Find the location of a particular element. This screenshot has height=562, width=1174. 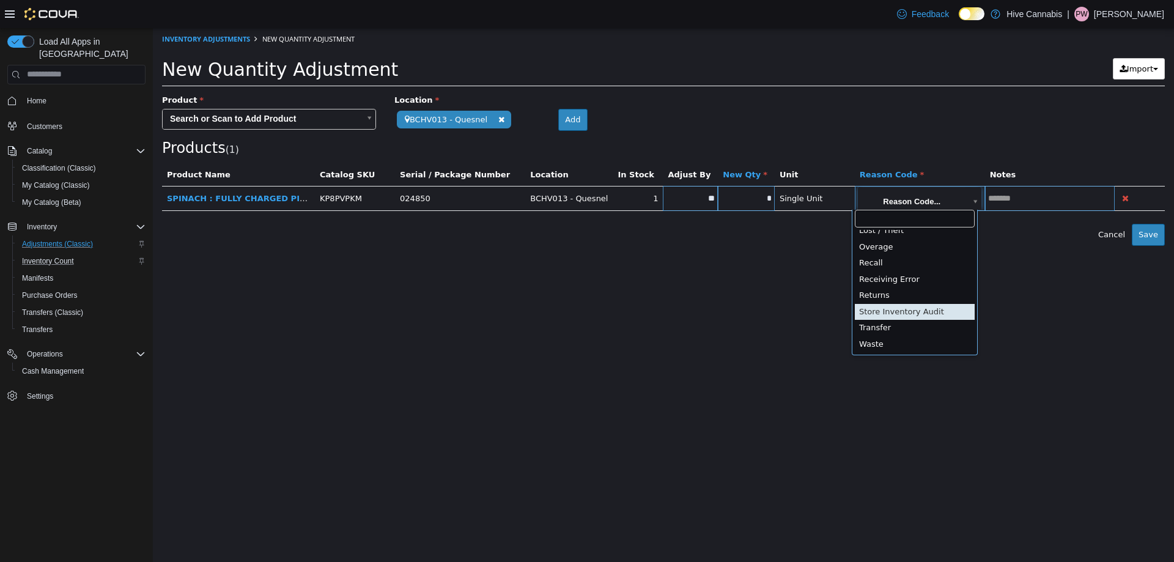

a: Manifests is located at coordinates (37, 278).